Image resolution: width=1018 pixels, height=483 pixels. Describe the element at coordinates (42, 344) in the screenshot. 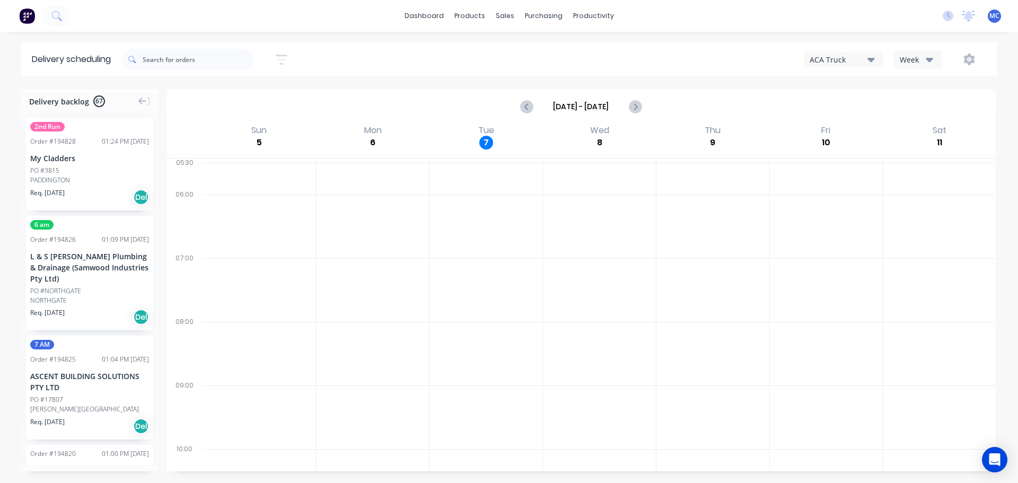

I see `span: 7 AM` at that location.